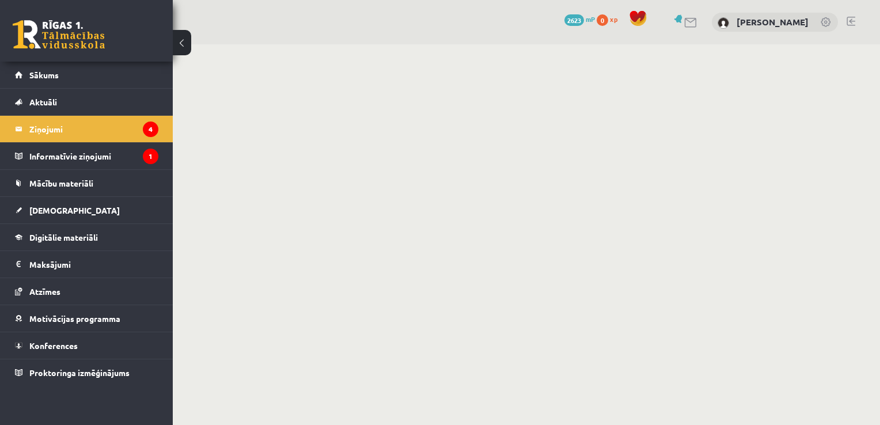 Image resolution: width=880 pixels, height=425 pixels. What do you see at coordinates (610, 19) in the screenshot?
I see `a: 0 xp` at bounding box center [610, 19].